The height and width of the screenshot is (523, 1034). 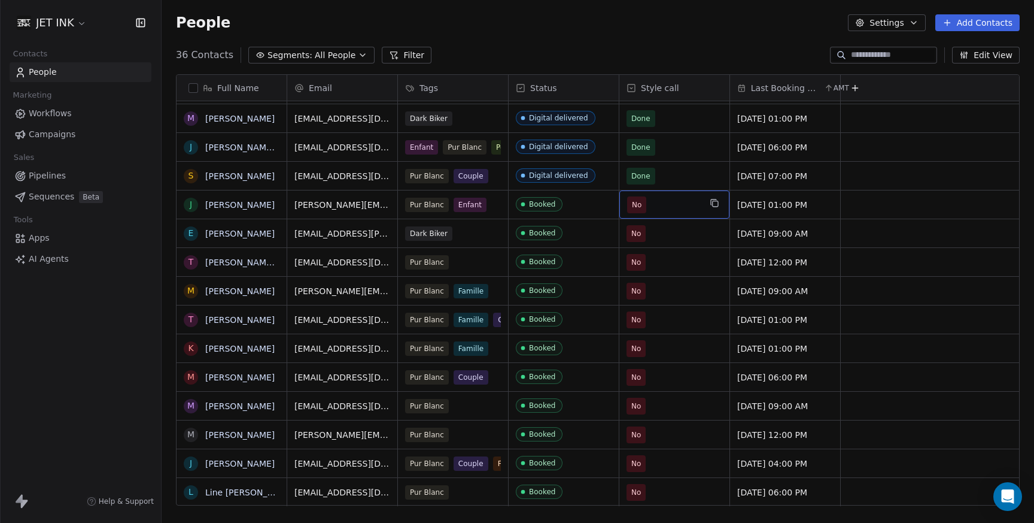 What do you see at coordinates (471, 348) in the screenshot?
I see `span: Famille` at bounding box center [471, 348].